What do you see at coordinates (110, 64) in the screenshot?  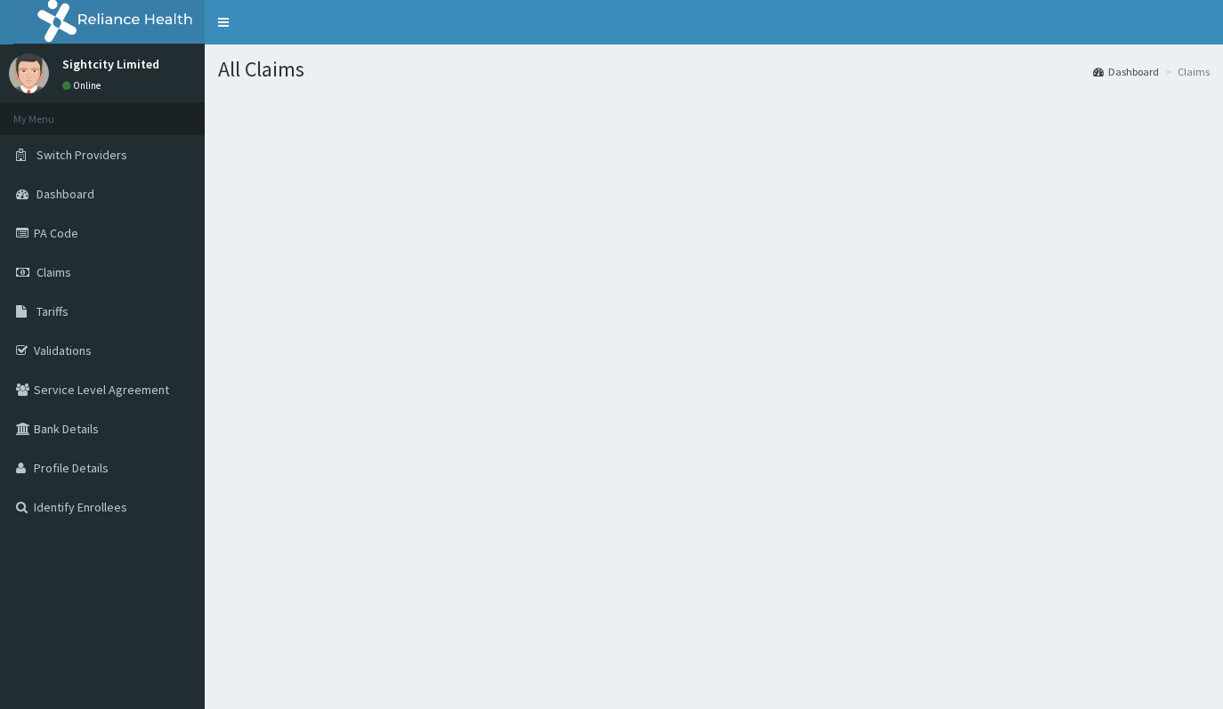 I see `p: Sightcity Limited` at bounding box center [110, 64].